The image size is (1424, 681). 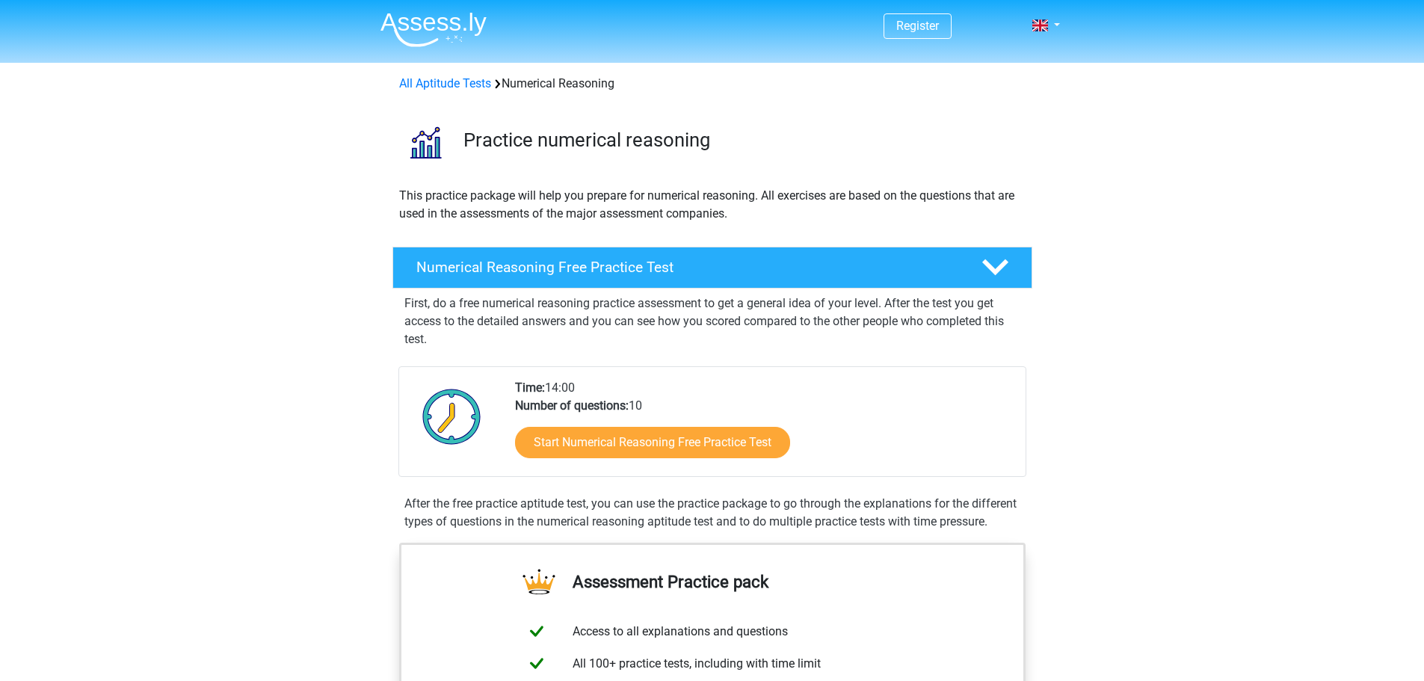 I want to click on img: Assessly, so click(x=433, y=29).